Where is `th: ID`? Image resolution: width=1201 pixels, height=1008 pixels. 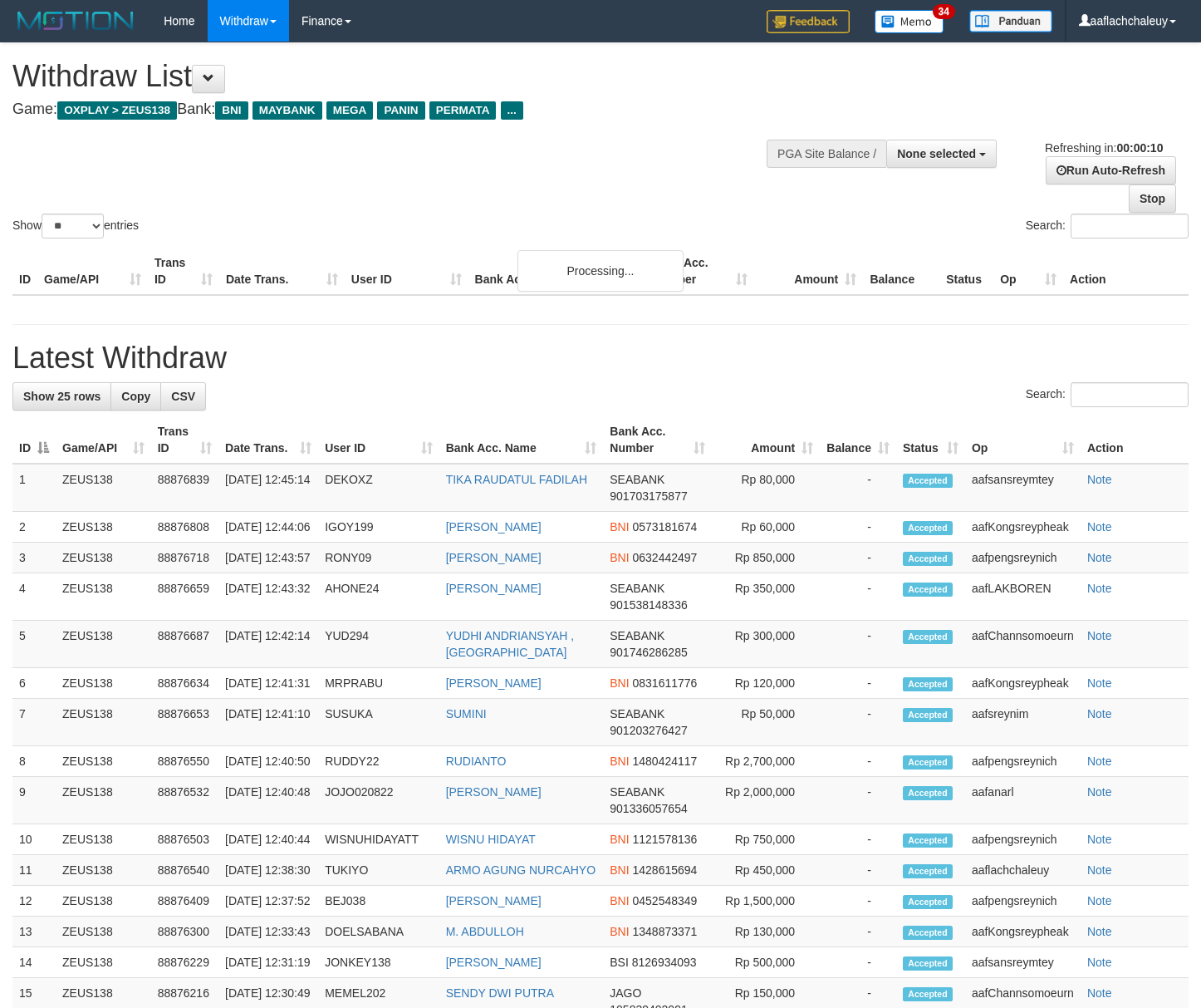 th: ID is located at coordinates (25, 271).